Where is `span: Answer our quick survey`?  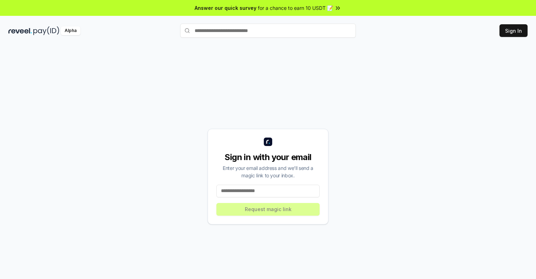 span: Answer our quick survey is located at coordinates (226, 8).